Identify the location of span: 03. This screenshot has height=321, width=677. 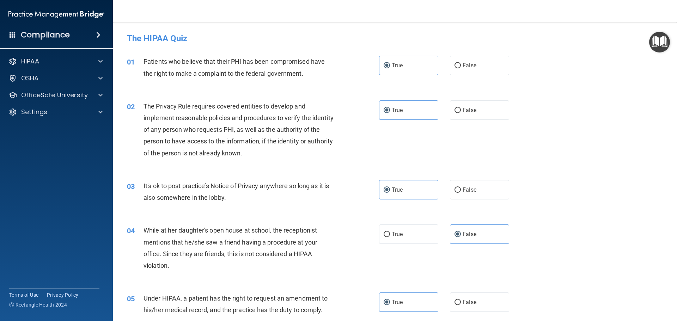
(131, 187).